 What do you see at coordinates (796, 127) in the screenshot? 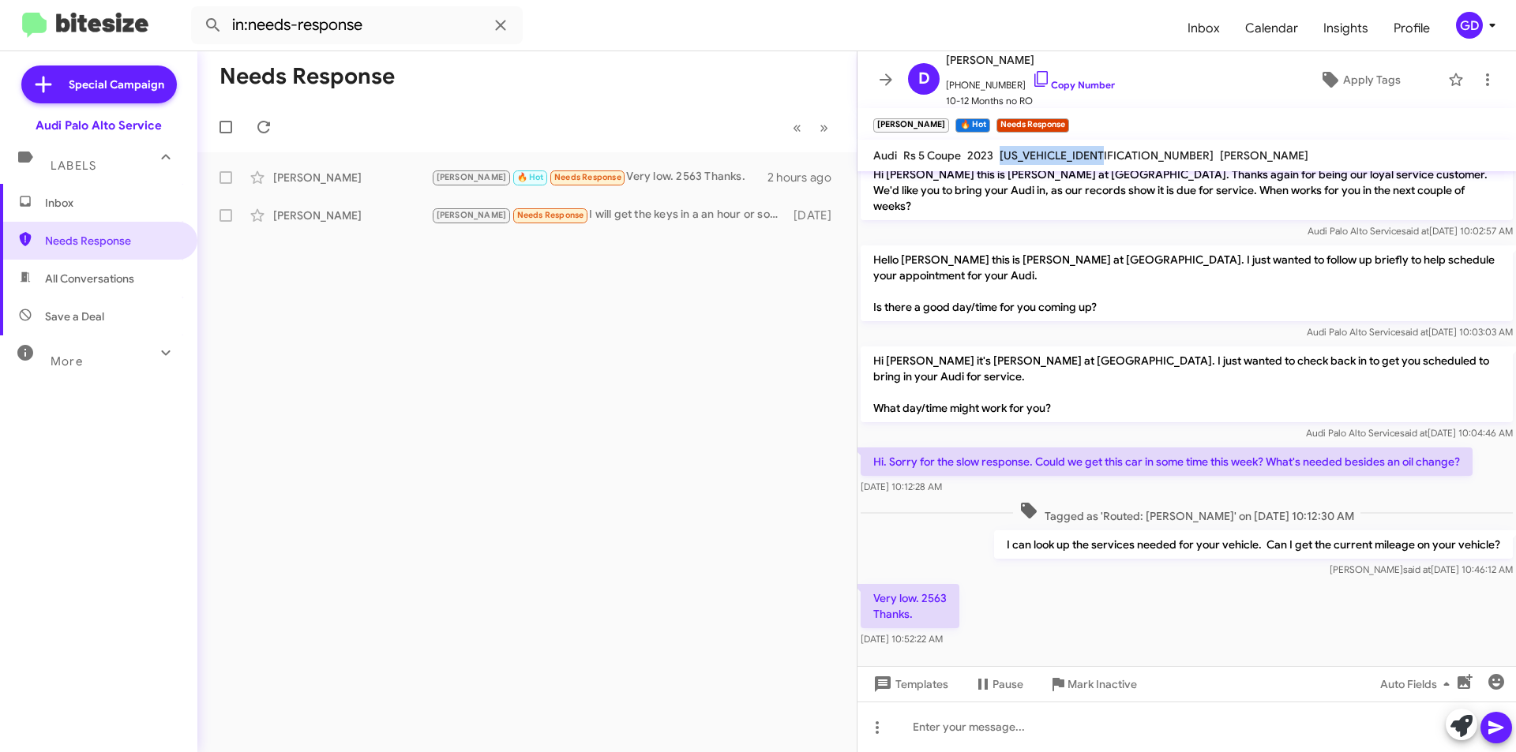
I see `button: Previous` at bounding box center [796, 127].